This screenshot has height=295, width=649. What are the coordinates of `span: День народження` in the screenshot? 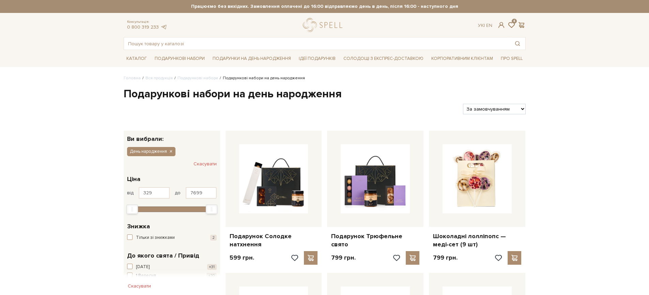 It's located at (148, 152).